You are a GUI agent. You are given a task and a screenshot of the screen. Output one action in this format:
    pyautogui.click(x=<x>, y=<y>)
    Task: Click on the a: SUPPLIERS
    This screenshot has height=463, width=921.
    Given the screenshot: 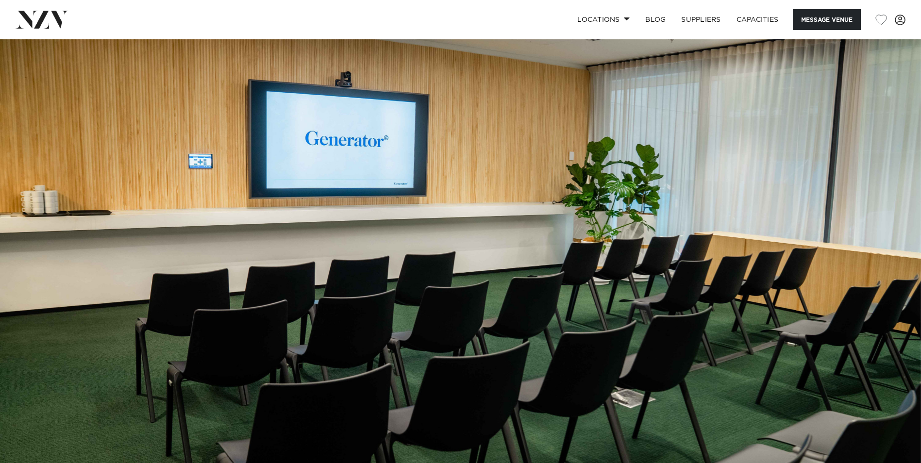 What is the action you would take?
    pyautogui.click(x=701, y=19)
    